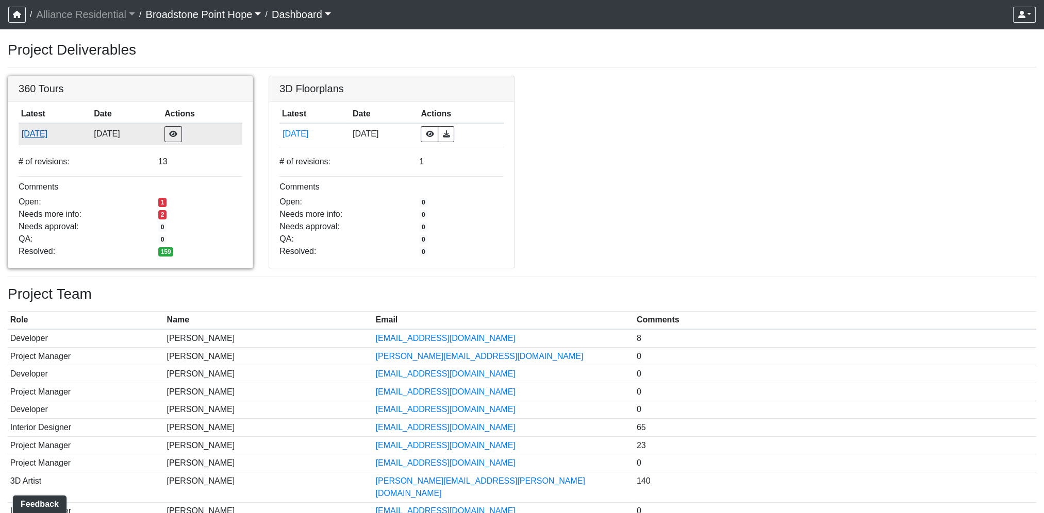  I want to click on button: Feedback, so click(32, 12).